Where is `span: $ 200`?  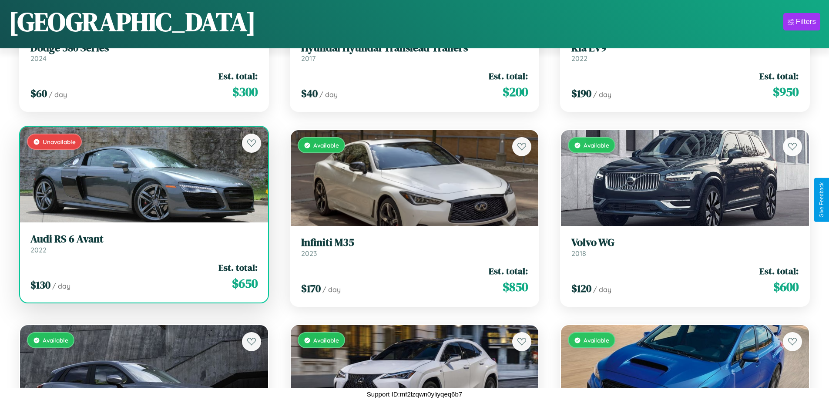 span: $ 200 is located at coordinates (515, 92).